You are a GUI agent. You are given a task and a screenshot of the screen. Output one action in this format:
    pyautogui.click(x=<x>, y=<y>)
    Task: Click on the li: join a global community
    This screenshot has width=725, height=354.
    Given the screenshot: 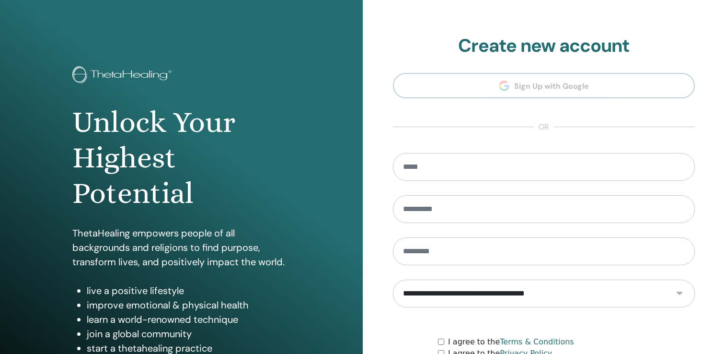 What is the action you would take?
    pyautogui.click(x=188, y=333)
    